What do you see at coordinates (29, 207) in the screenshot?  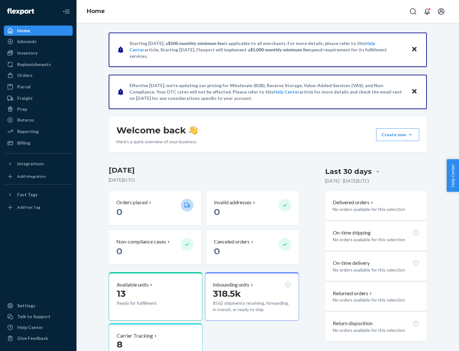 I see `div: Add Fast Tag` at bounding box center [29, 207].